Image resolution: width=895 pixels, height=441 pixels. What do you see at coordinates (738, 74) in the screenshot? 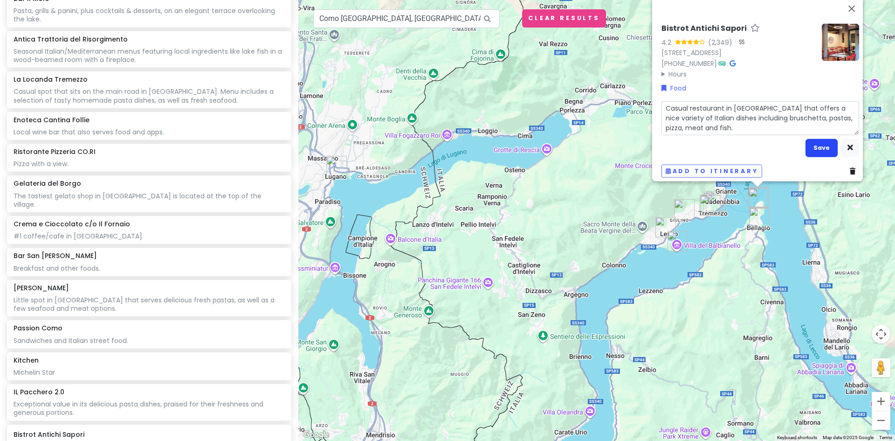
I see `summary: Hours` at bounding box center [738, 74].